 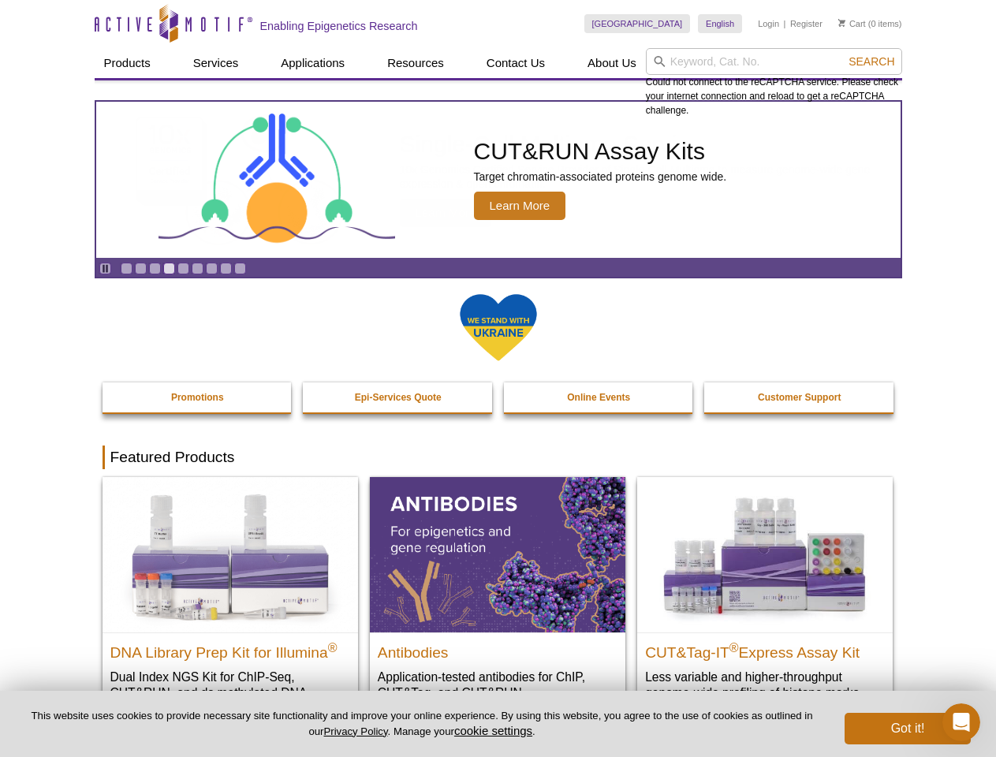 What do you see at coordinates (852, 24) in the screenshot?
I see `a: Cart` at bounding box center [852, 24].